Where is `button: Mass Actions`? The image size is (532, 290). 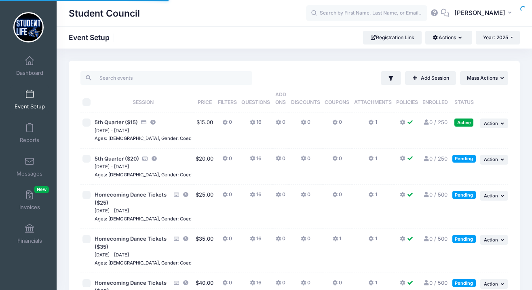 button: Mass Actions is located at coordinates (484, 78).